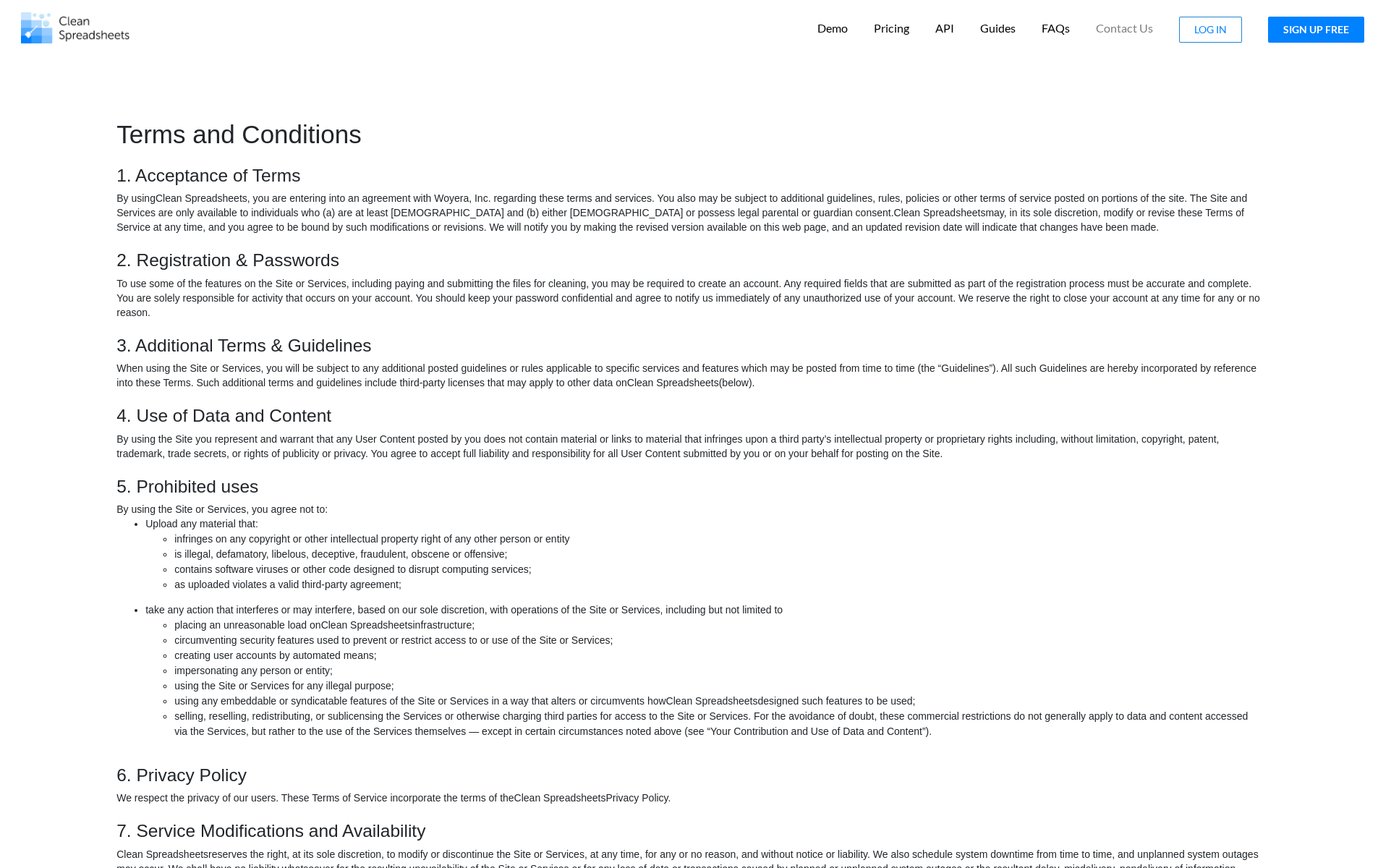 The image size is (1378, 868). I want to click on li: impersonating any person or entity;, so click(718, 671).